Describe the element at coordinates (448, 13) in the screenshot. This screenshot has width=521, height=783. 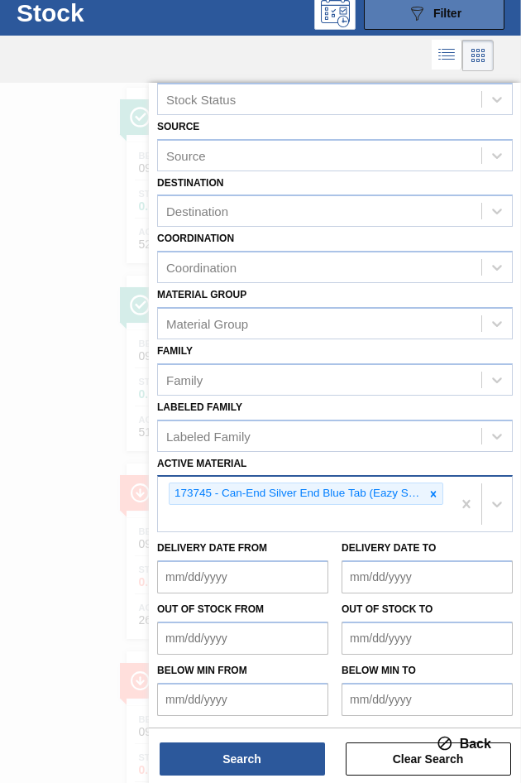
I see `span: Filter` at that location.